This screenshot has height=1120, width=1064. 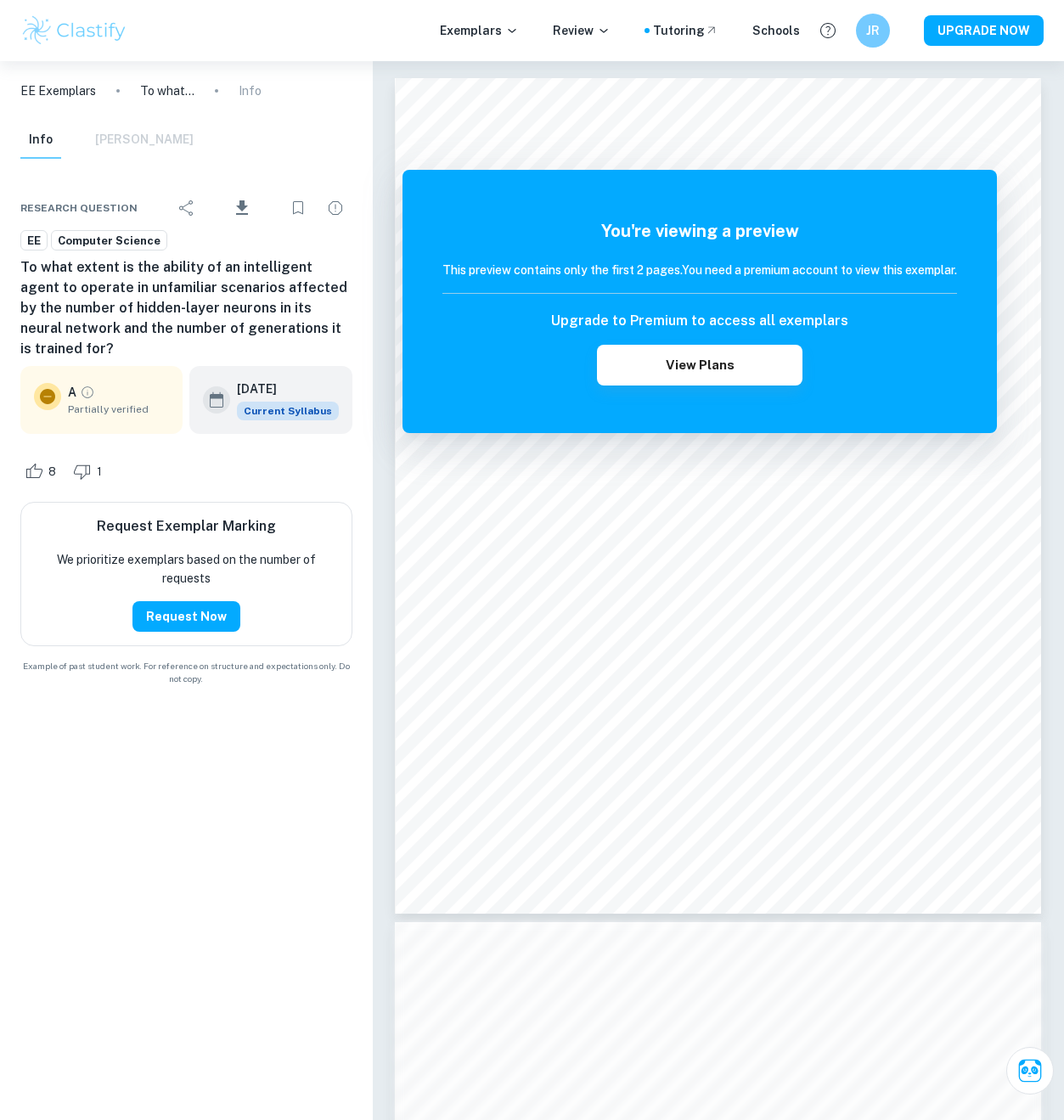 What do you see at coordinates (700, 270) in the screenshot?
I see `h6: This preview contains only the first 2 pages. You need a premium account to view this exemplar.` at bounding box center [700, 270].